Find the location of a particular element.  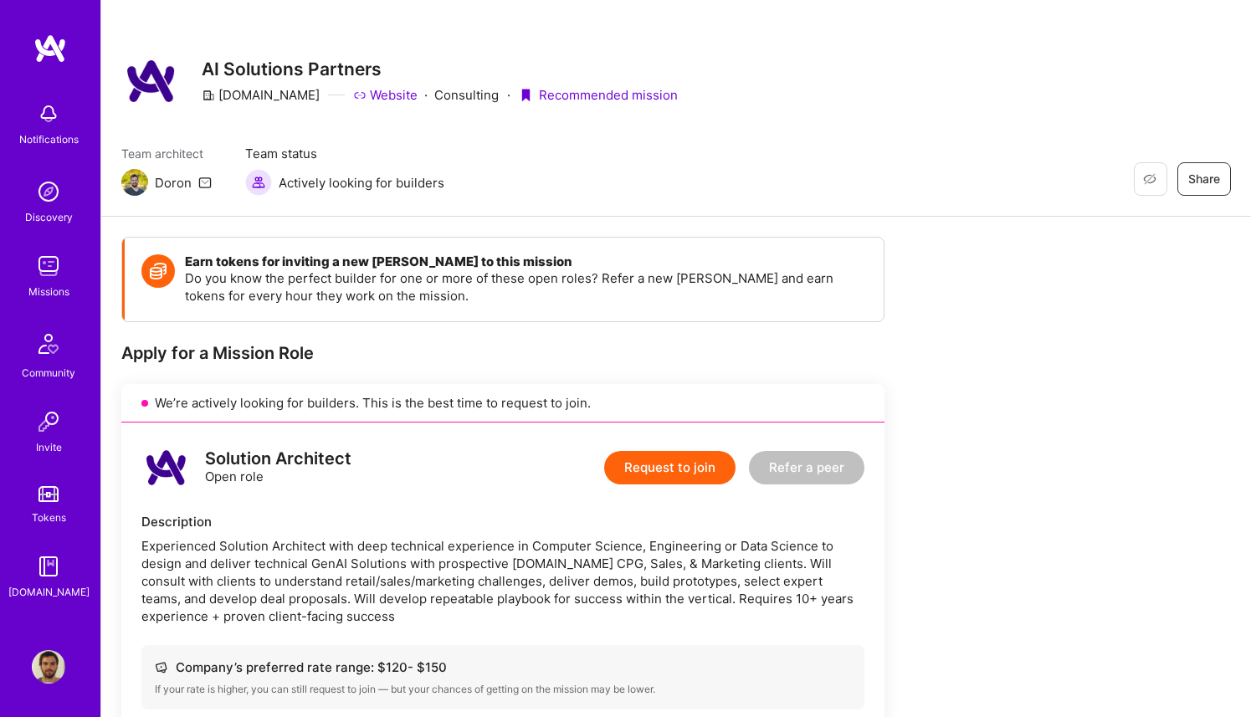

img: Community is located at coordinates (49, 344).